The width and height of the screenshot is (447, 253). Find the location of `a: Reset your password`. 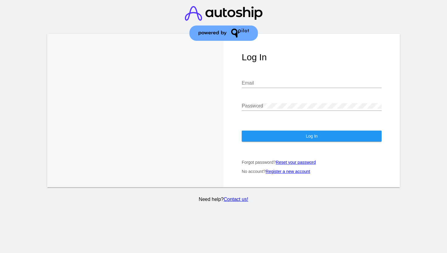

a: Reset your password is located at coordinates (296, 162).